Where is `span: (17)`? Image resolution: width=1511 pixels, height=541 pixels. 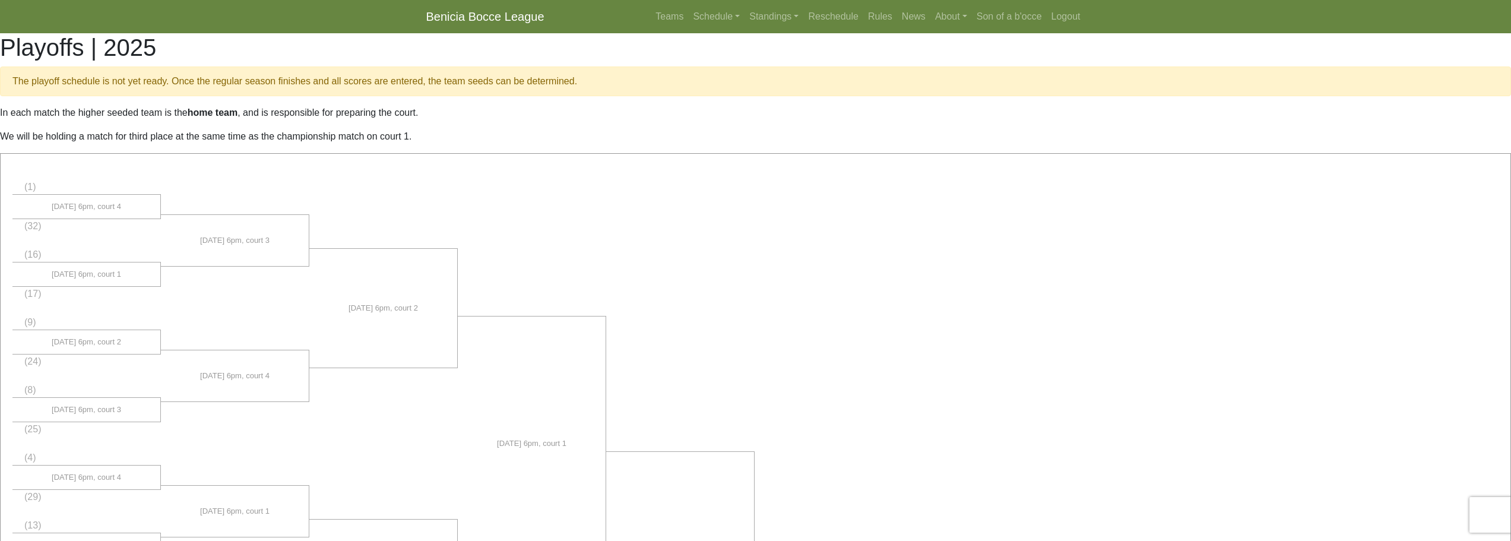 span: (17) is located at coordinates (33, 293).